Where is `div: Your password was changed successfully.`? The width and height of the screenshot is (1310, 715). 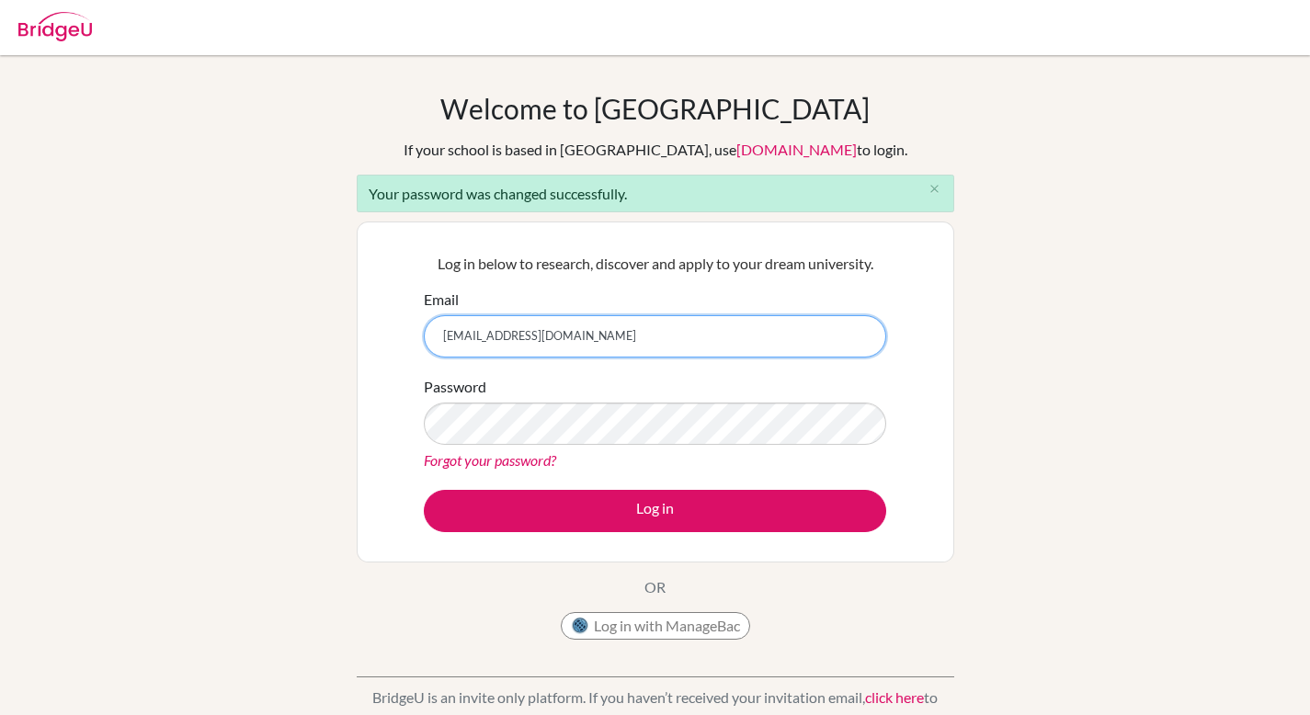 div: Your password was changed successfully. is located at coordinates (656, 193).